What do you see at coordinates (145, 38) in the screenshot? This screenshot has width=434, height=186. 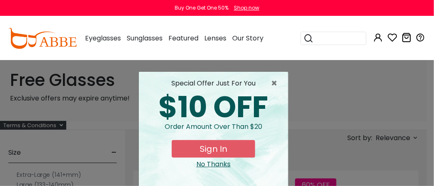 I see `span: Sunglasses` at bounding box center [145, 38].